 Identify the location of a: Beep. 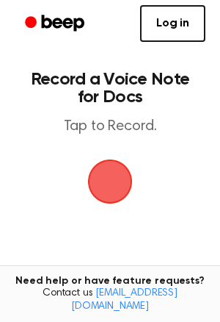
(56, 24).